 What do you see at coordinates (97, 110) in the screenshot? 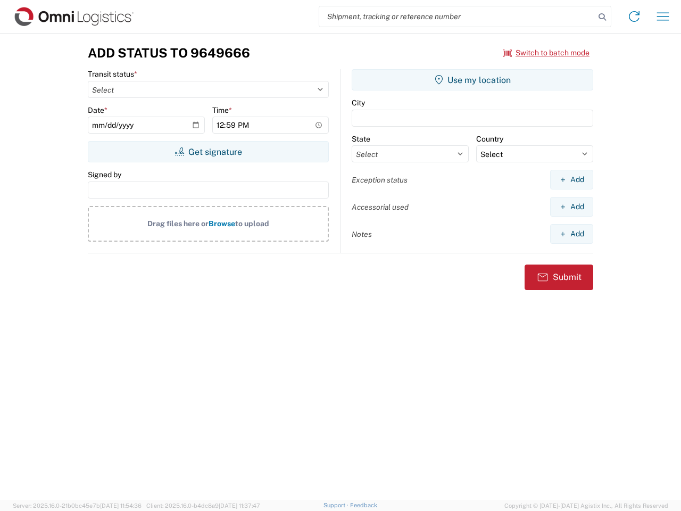
I see `label: Date` at bounding box center [97, 110].